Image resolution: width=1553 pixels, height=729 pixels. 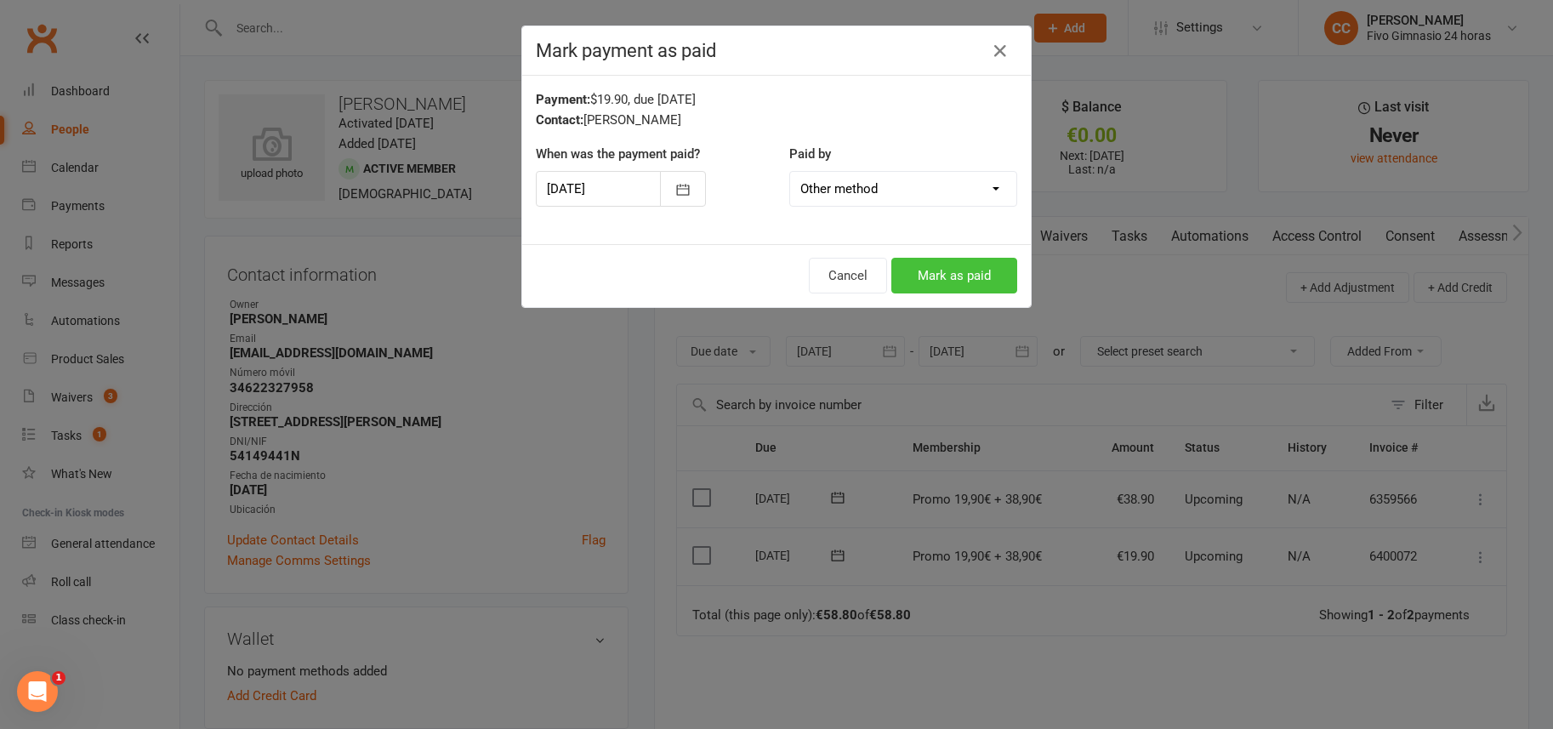 What do you see at coordinates (617, 154) in the screenshot?
I see `label: When was the payment paid?` at bounding box center [617, 154].